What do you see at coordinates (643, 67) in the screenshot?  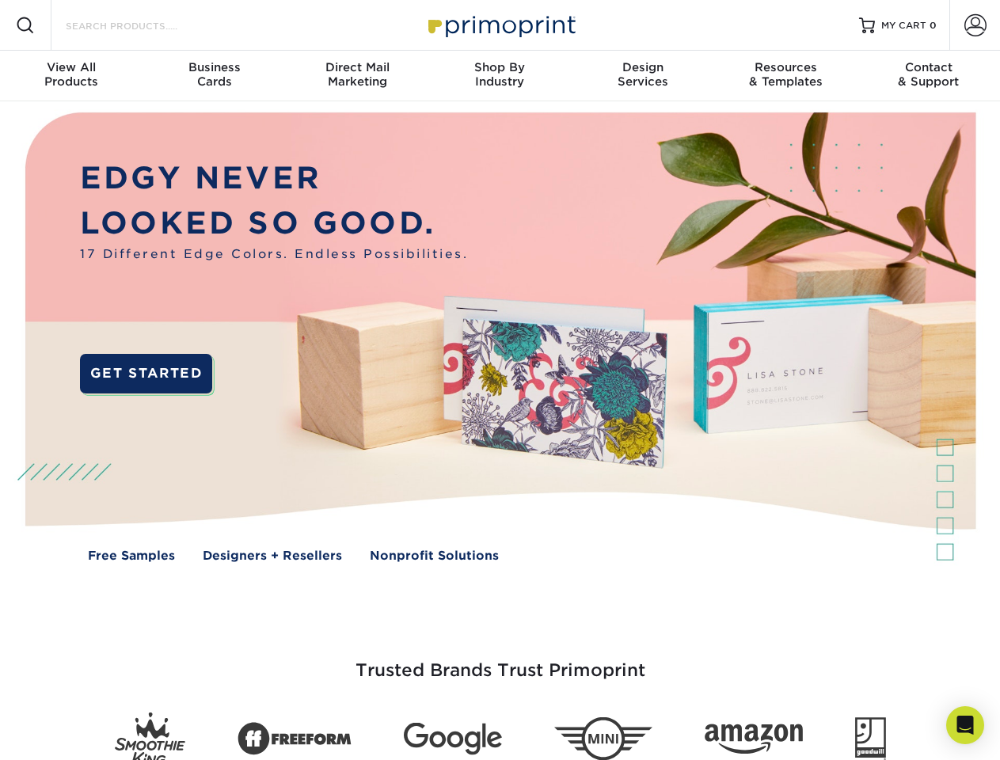 I see `span: Design` at bounding box center [643, 67].